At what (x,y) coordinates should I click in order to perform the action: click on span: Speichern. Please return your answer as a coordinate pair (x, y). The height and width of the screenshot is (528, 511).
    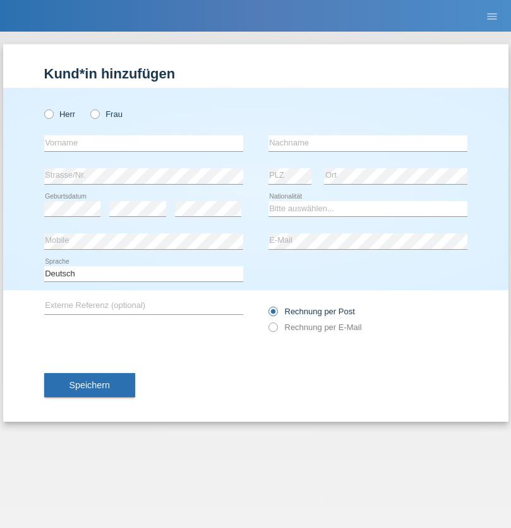
    Looking at the image, I should click on (90, 385).